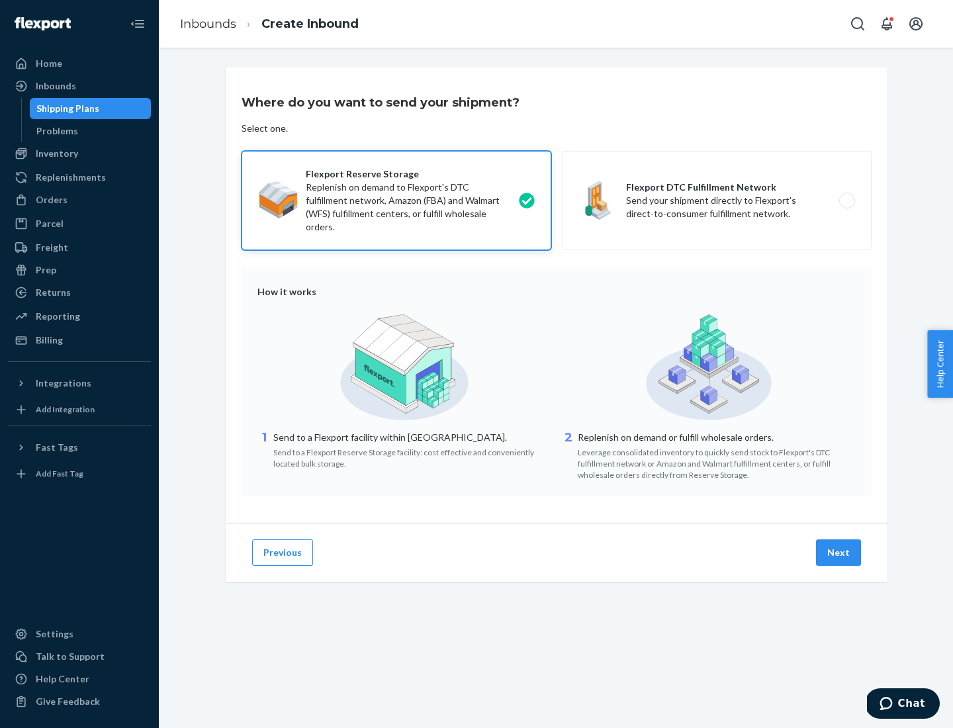 The image size is (953, 728). I want to click on a: Settings, so click(79, 634).